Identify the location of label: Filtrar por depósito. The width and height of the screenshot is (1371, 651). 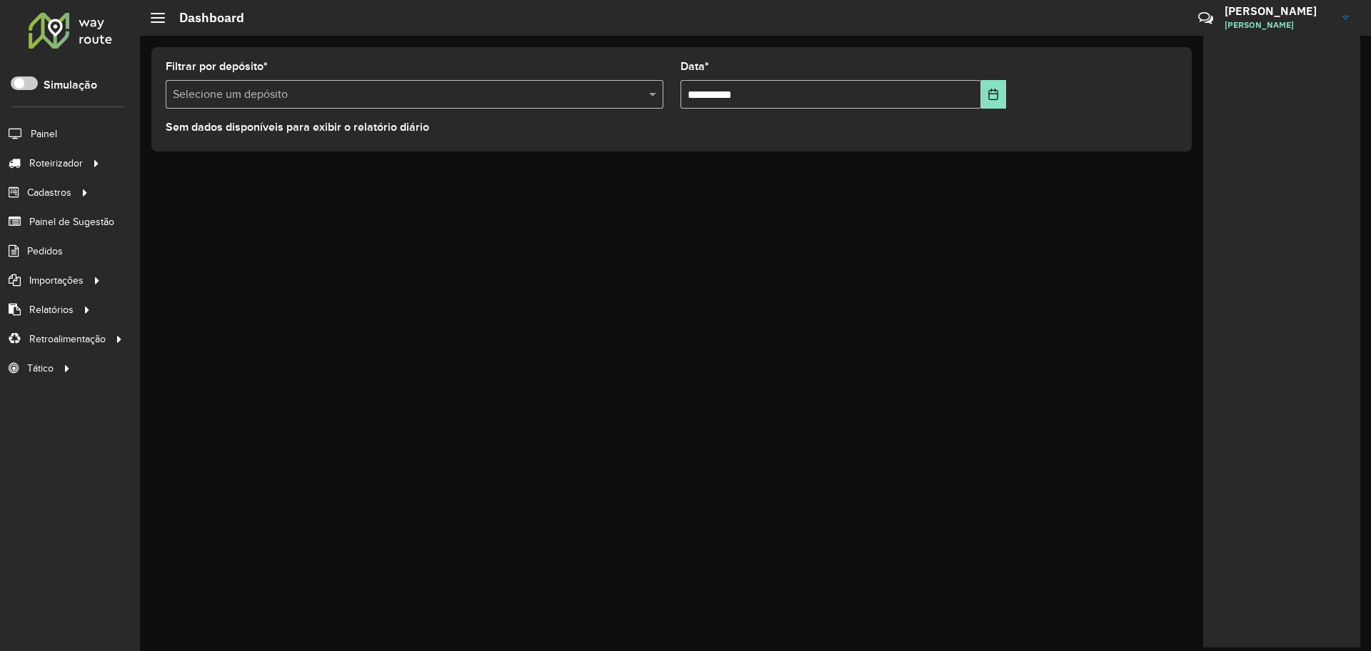
(216, 66).